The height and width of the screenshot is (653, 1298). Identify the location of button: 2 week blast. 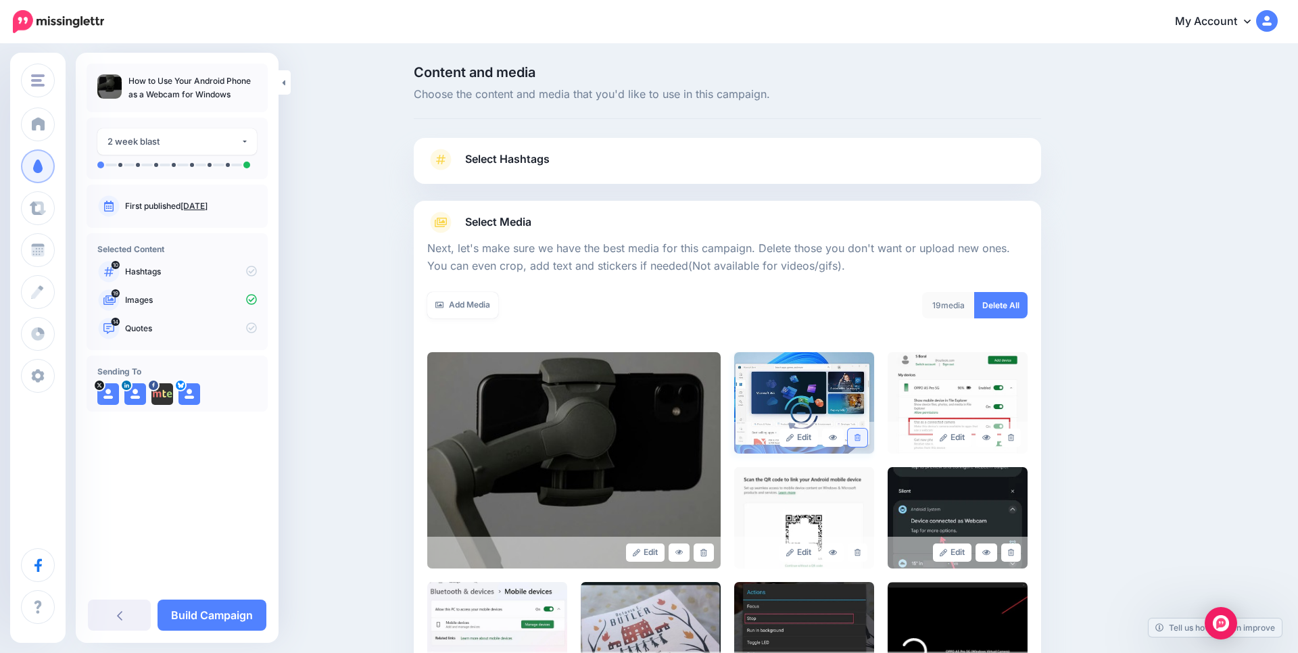
(177, 141).